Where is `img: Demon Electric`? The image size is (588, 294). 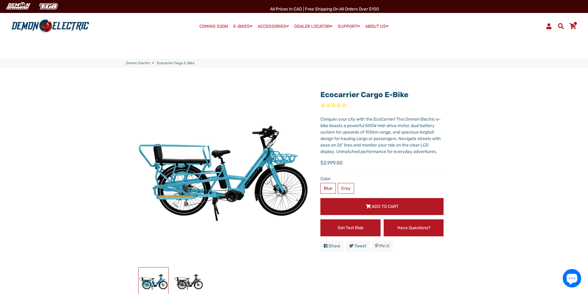
img: Demon Electric is located at coordinates (18, 6).